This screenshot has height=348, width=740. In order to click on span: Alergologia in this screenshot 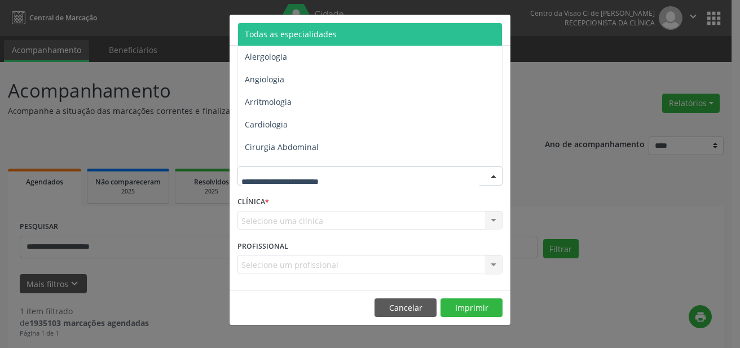, I will do `click(266, 56)`.